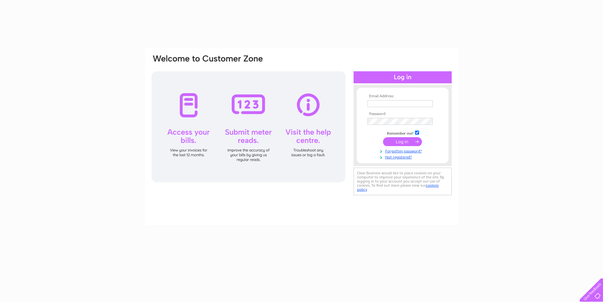 Image resolution: width=603 pixels, height=302 pixels. I want to click on a: Not registered?, so click(404, 156).